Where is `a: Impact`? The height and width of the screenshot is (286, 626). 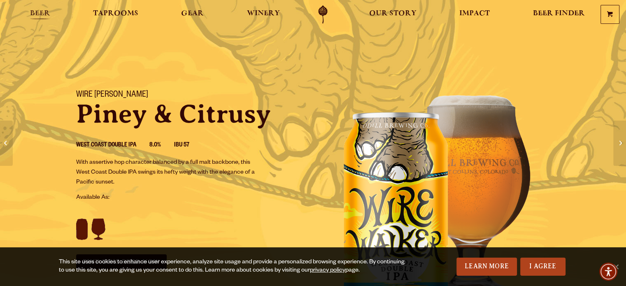 a: Impact is located at coordinates (475, 14).